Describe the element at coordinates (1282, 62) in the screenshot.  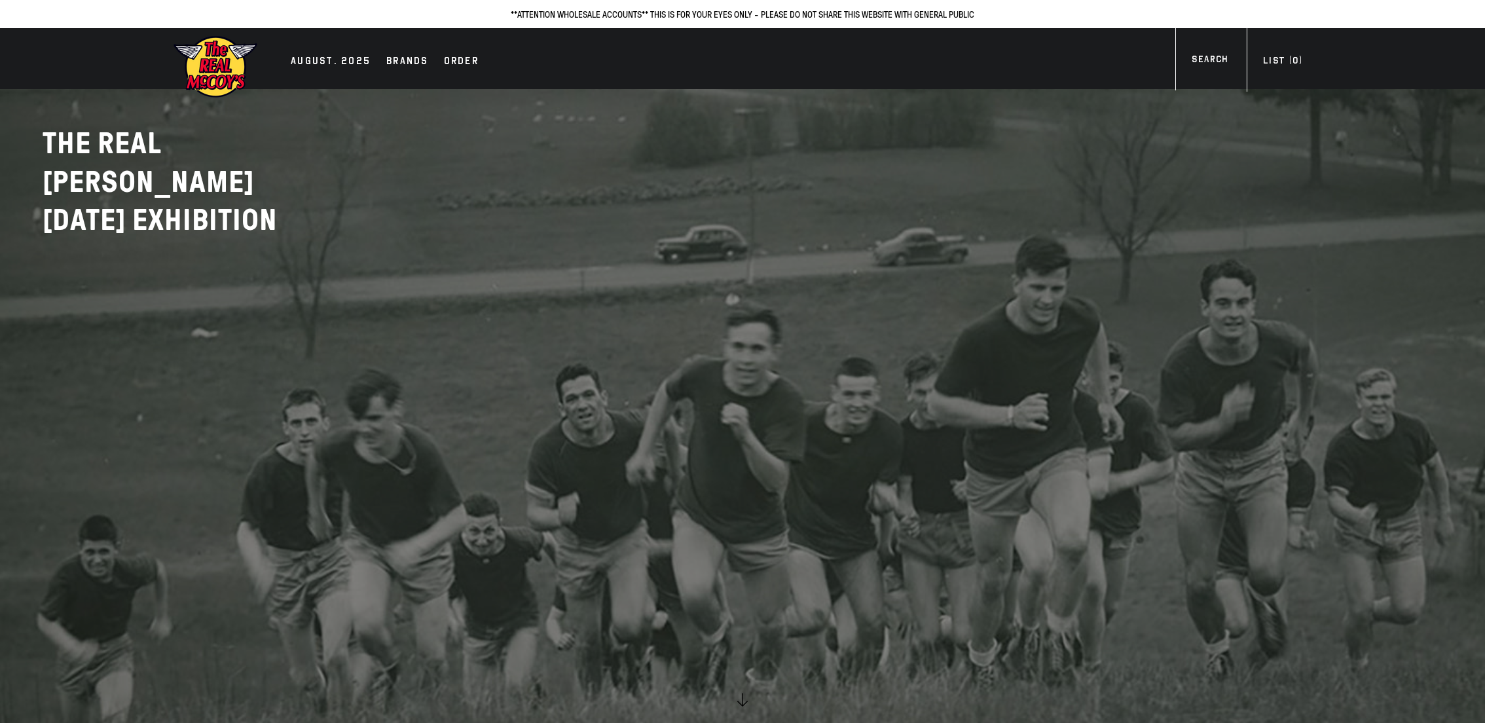
I see `div: List ( )` at that location.